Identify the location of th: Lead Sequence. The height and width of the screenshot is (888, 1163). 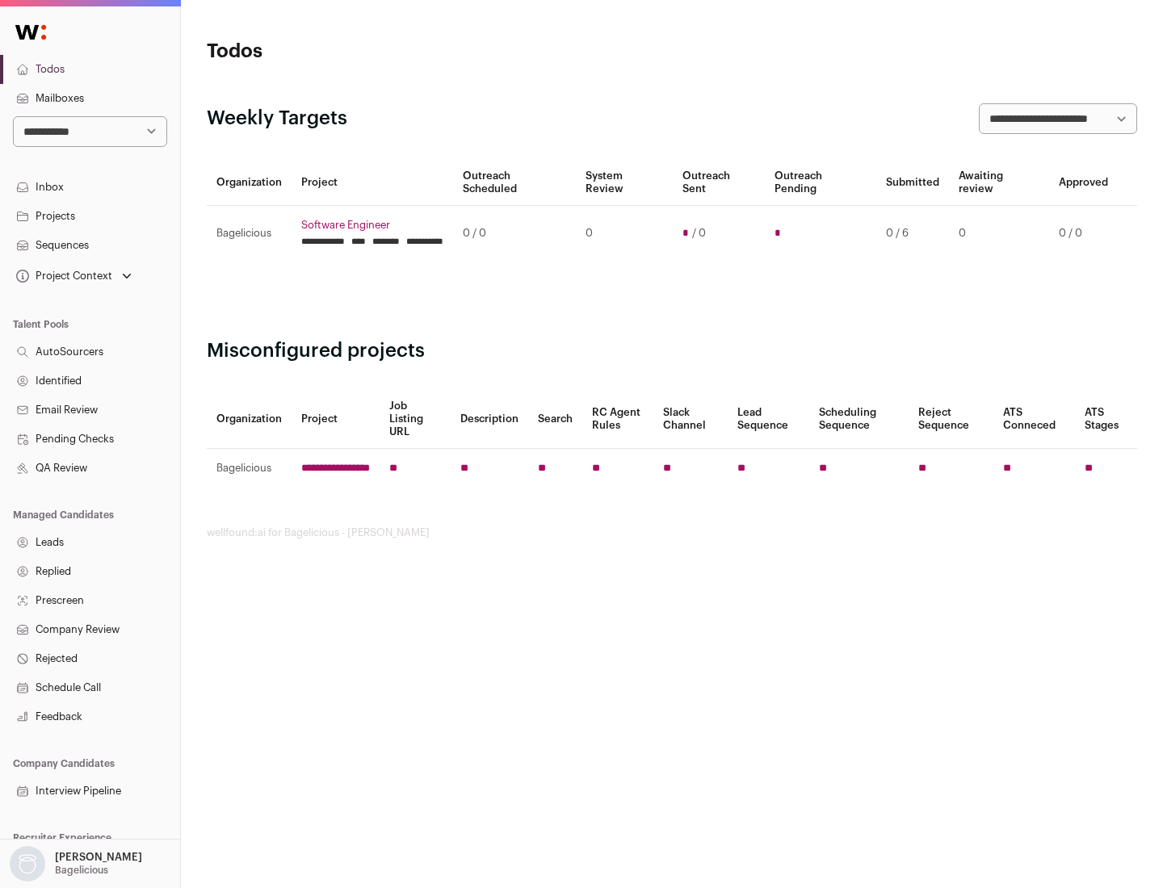
(768, 419).